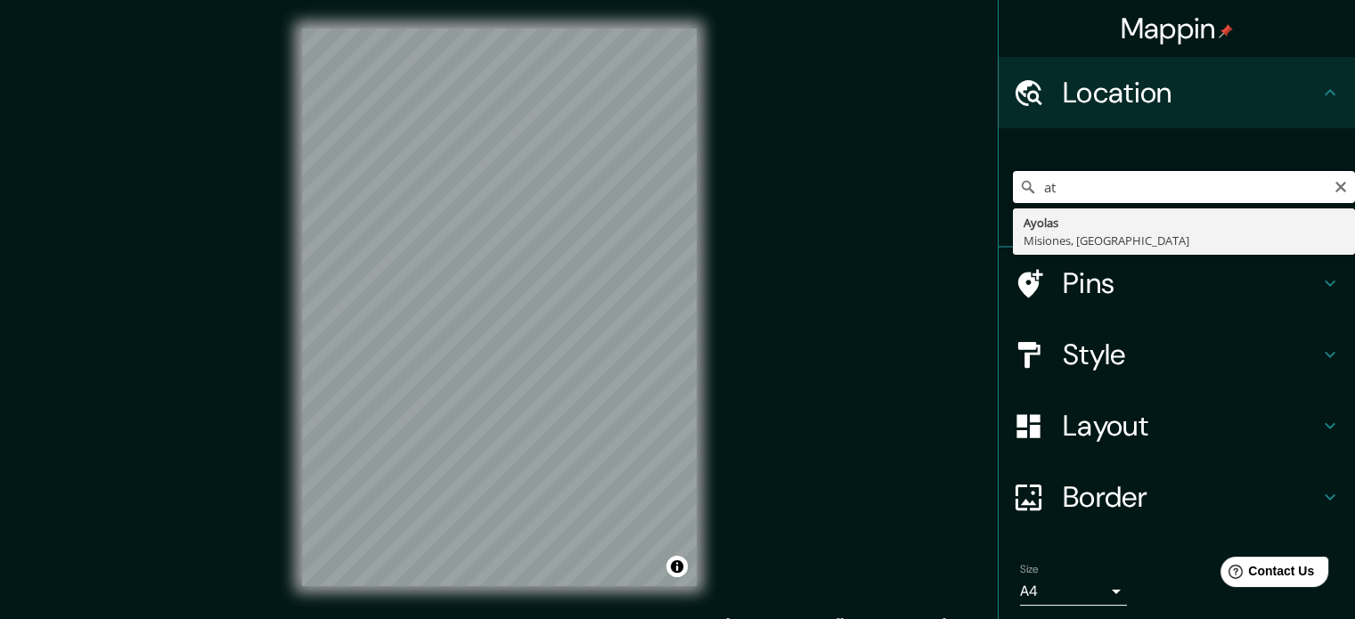 This screenshot has width=1355, height=619. I want to click on button: Clear, so click(1340, 185).